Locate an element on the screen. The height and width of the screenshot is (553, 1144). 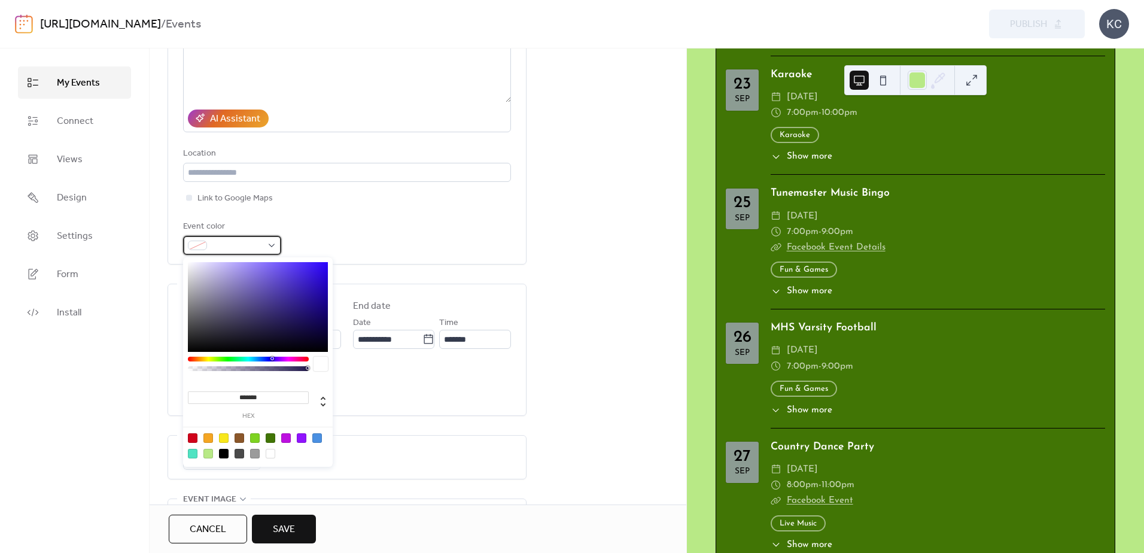
b: Events is located at coordinates (183, 25).